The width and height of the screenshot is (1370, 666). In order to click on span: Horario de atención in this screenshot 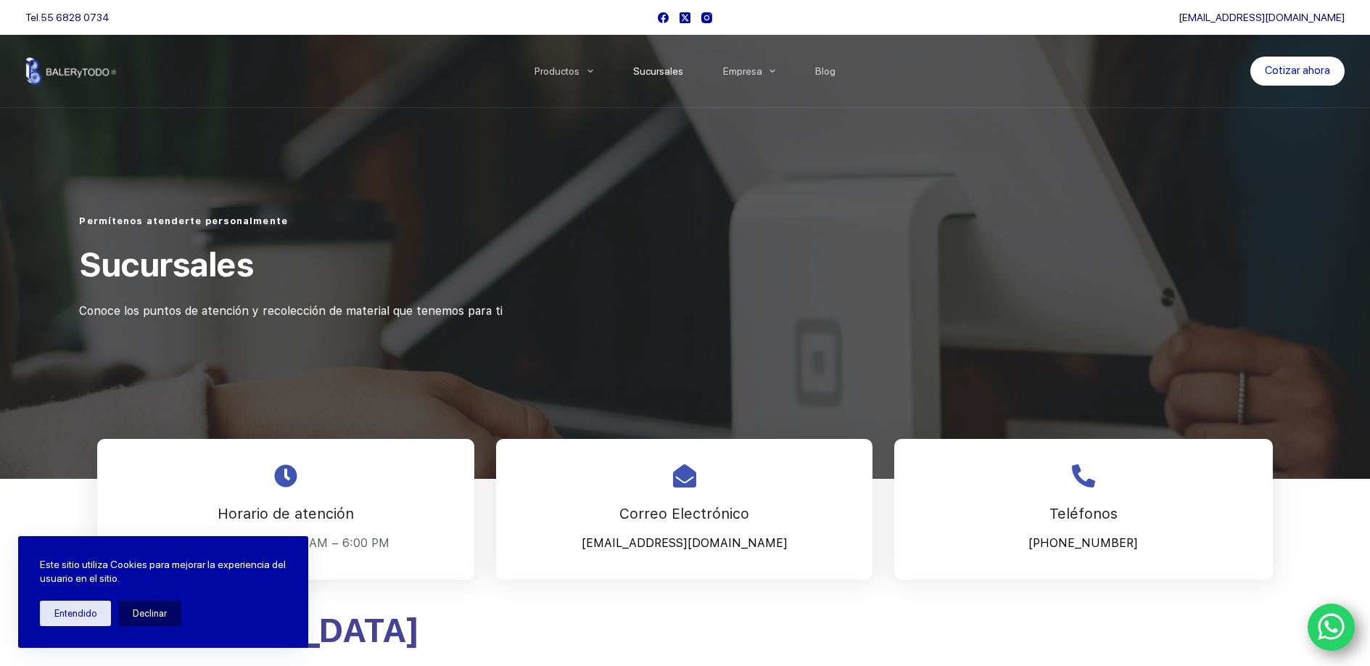, I will do `click(286, 514)`.